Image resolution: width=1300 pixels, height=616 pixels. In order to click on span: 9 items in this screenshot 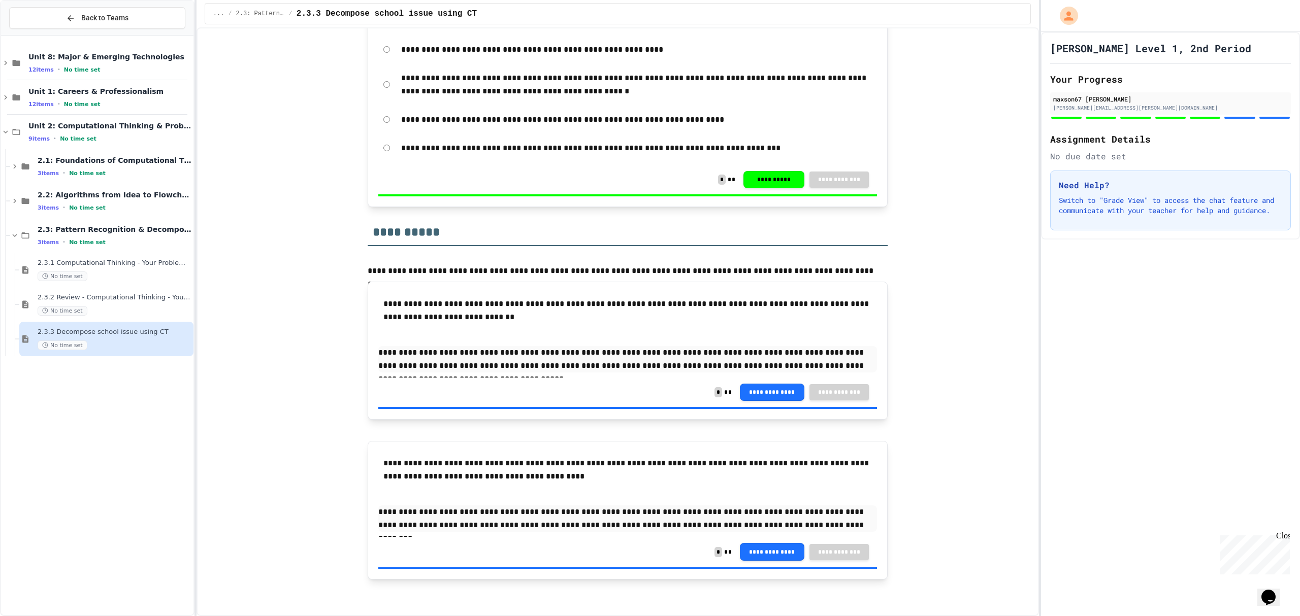, I will do `click(39, 139)`.